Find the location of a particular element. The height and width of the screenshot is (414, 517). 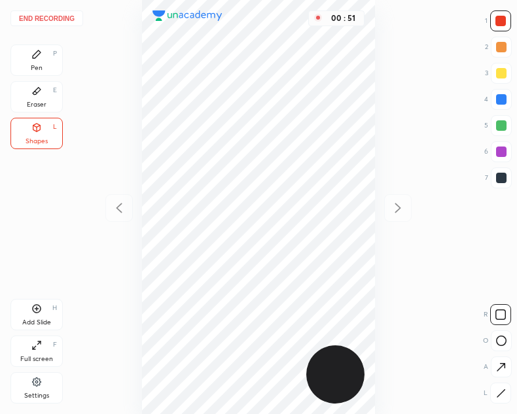

div: 2 is located at coordinates (498, 47).